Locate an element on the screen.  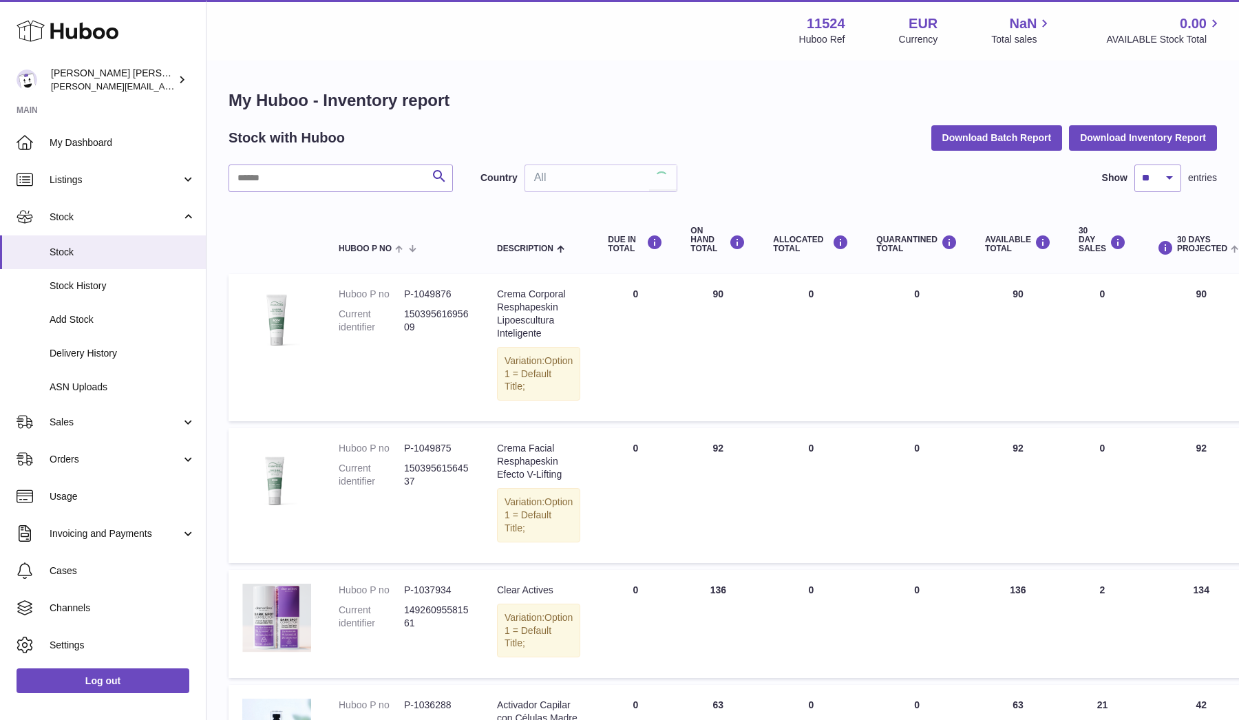
dd: 14926095581561 is located at coordinates (436, 617).